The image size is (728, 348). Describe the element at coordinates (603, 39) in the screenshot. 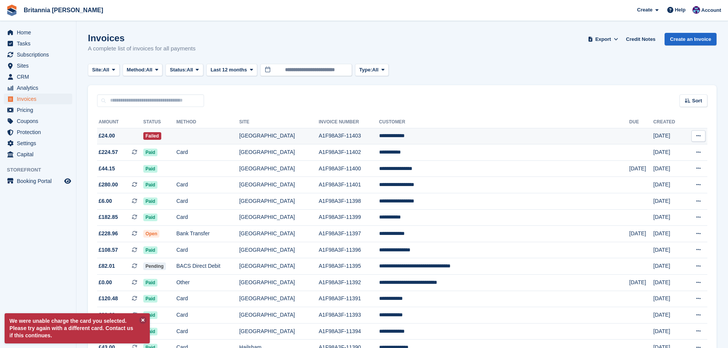

I see `button: Export` at that location.